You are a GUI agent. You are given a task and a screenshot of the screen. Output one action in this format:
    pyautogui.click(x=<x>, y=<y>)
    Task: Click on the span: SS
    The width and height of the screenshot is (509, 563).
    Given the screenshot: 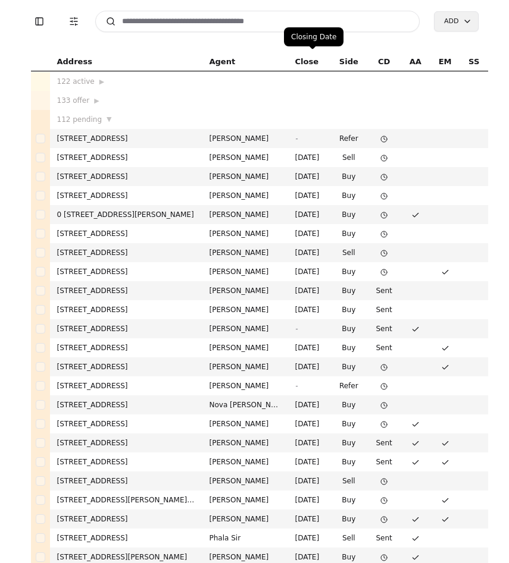 What is the action you would take?
    pyautogui.click(x=473, y=62)
    